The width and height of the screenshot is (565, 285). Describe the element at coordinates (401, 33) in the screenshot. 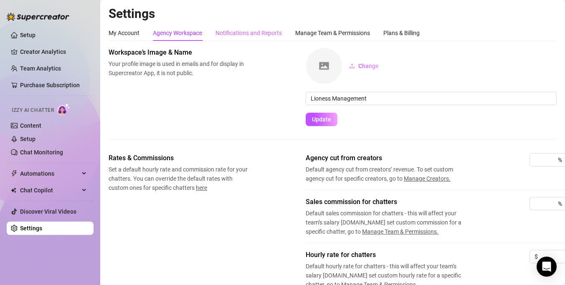

I see `div: Plans & Billing` at that location.